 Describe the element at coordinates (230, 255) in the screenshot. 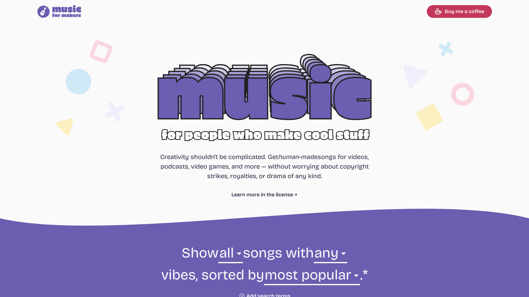

I see `select: genre` at that location.